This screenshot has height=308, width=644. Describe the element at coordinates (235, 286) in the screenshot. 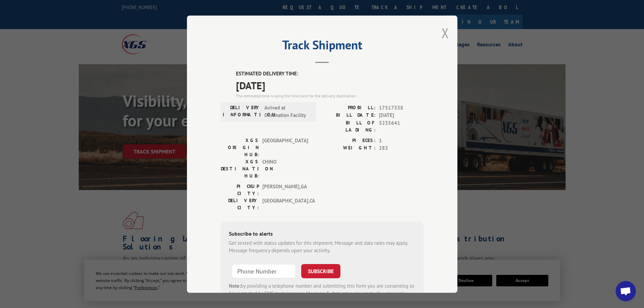

I see `strong: Note:` at that location.